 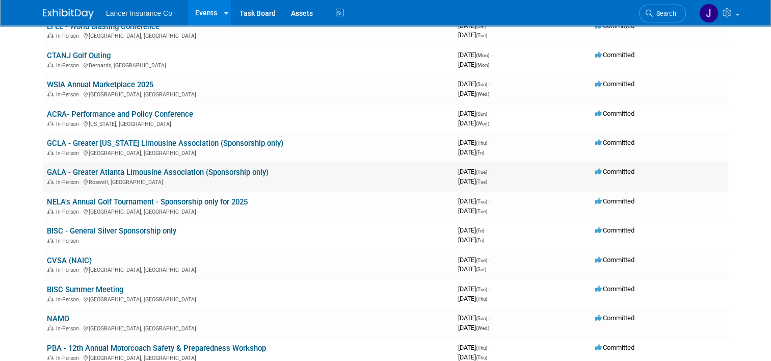 What do you see at coordinates (69, 260) in the screenshot?
I see `a: CVSA (NAIC)` at bounding box center [69, 260].